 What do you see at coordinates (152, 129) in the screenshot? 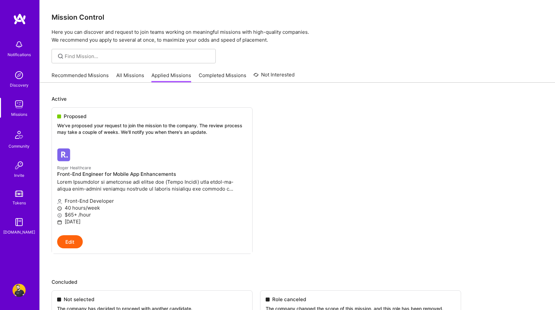
I see `p: We've proposed your request to join the mission to the company. The review process may take a cou...` at bounding box center [152, 129].